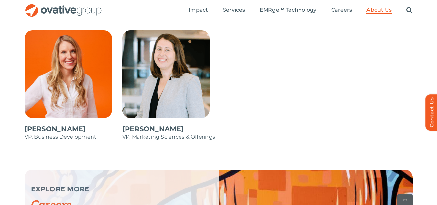 This screenshot has height=205, width=437. I want to click on a: About Us, so click(379, 10).